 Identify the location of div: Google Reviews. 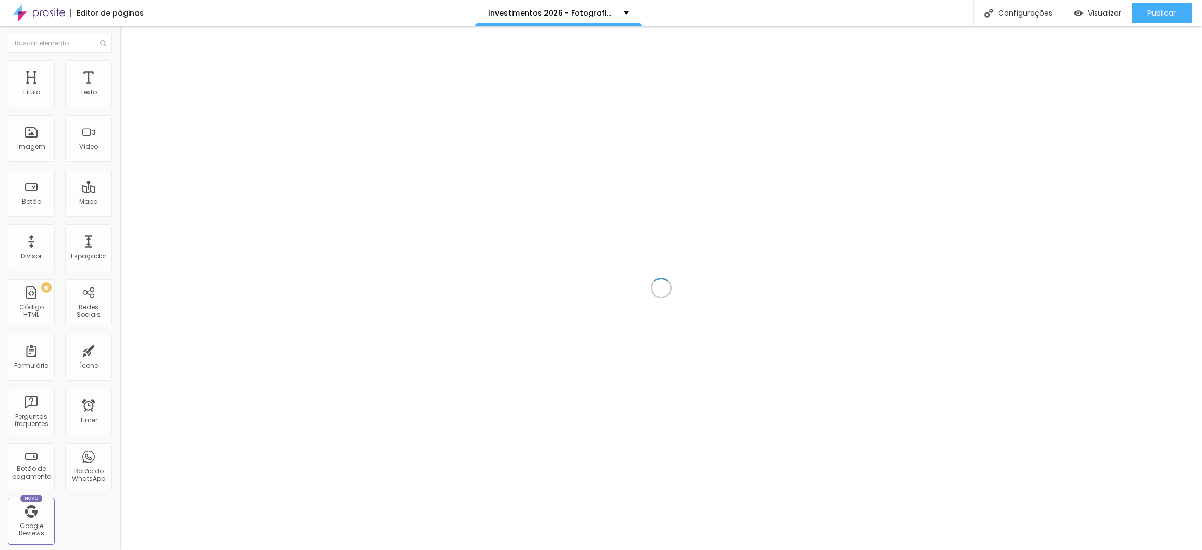
(31, 530).